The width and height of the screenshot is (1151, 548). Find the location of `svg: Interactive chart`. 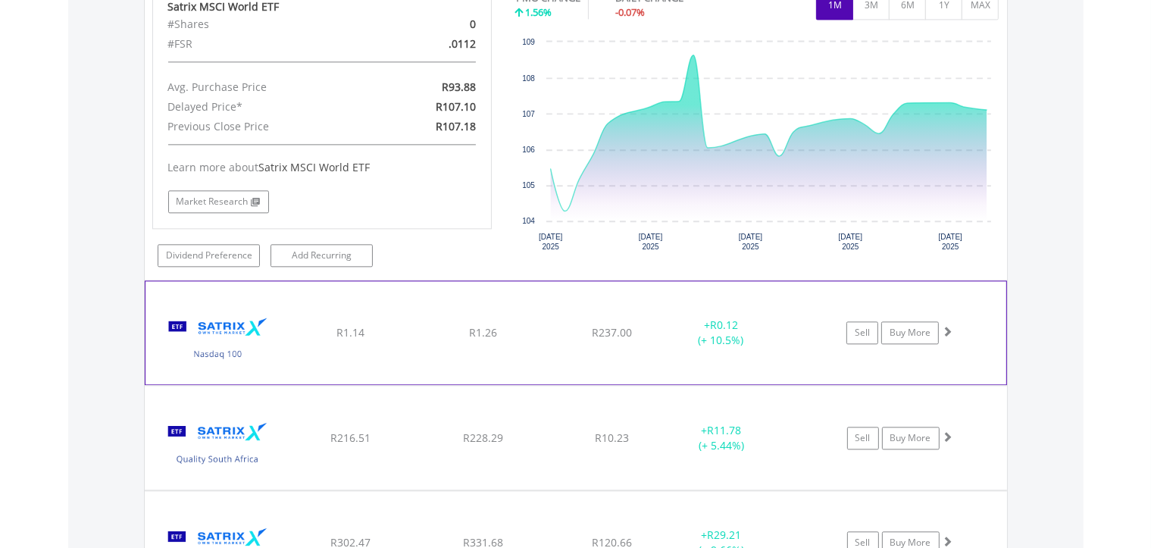

svg: Interactive chart is located at coordinates (756, 148).